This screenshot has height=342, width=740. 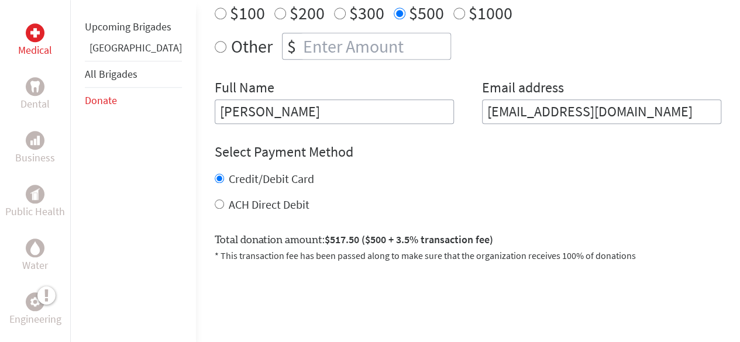 What do you see at coordinates (111, 74) in the screenshot?
I see `a: All Brigades` at bounding box center [111, 74].